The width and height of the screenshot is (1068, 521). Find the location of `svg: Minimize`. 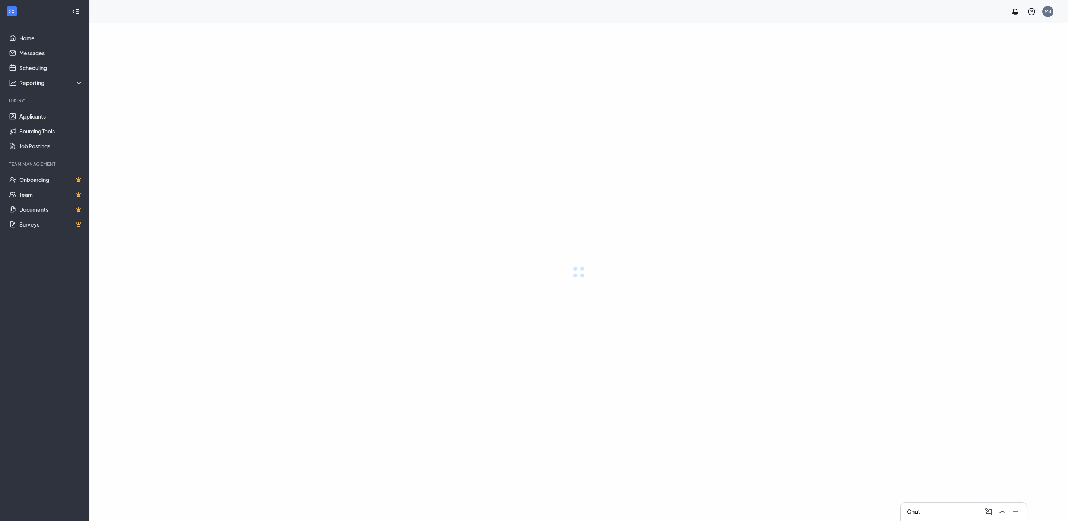

svg: Minimize is located at coordinates (1016, 511).